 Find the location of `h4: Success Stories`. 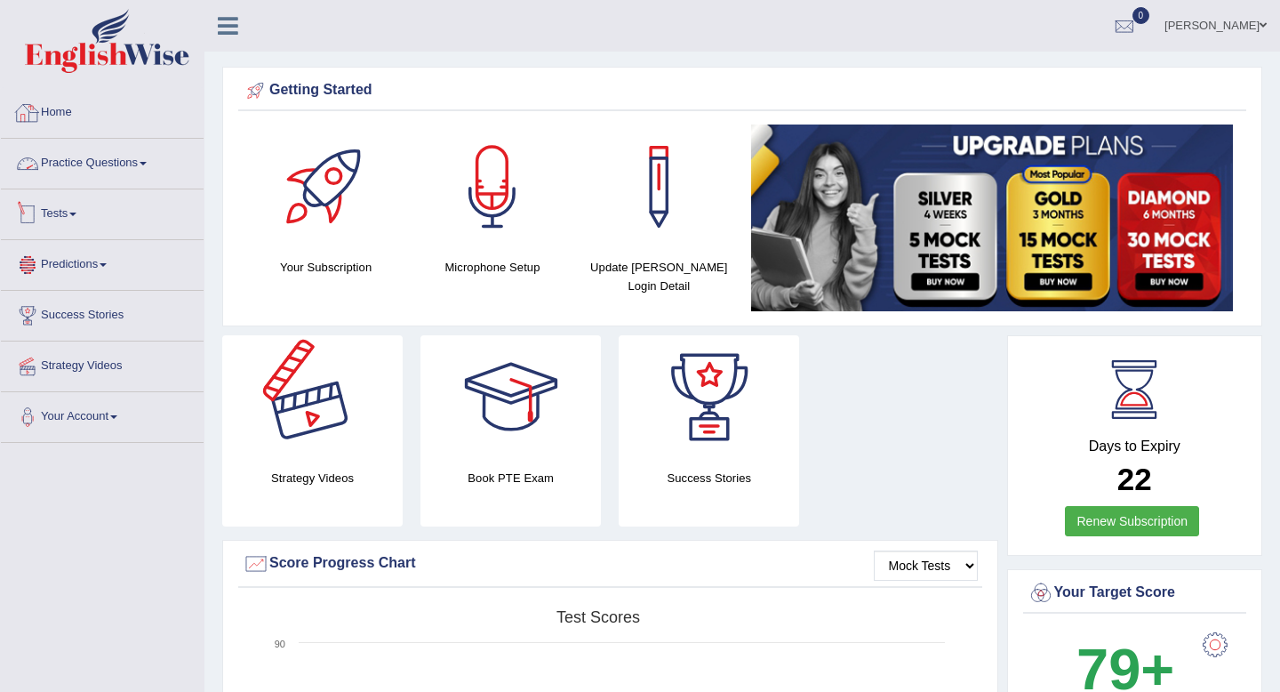

h4: Success Stories is located at coordinates (708, 477).